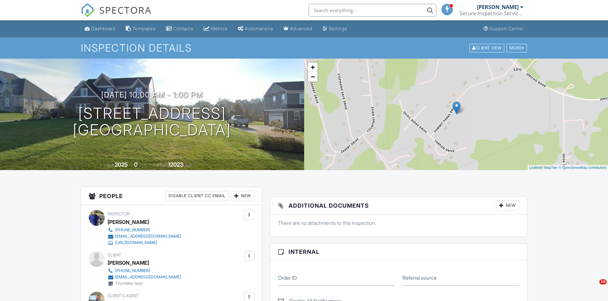 The width and height of the screenshot is (608, 301). Describe the element at coordinates (197, 196) in the screenshot. I see `div: Disable Client CC Email` at that location.